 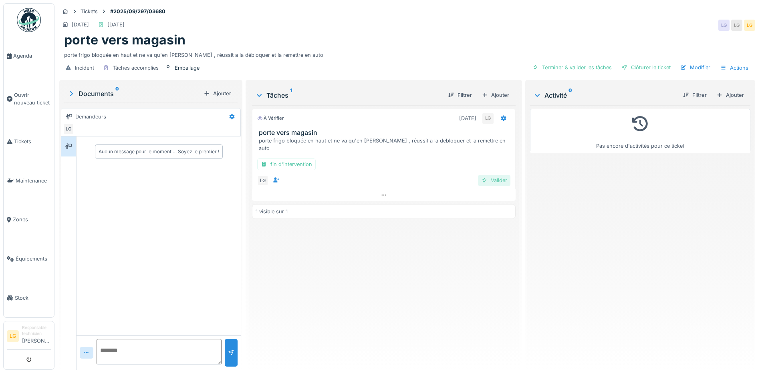 What do you see at coordinates (85, 68) in the screenshot?
I see `div: Incident` at bounding box center [85, 68].